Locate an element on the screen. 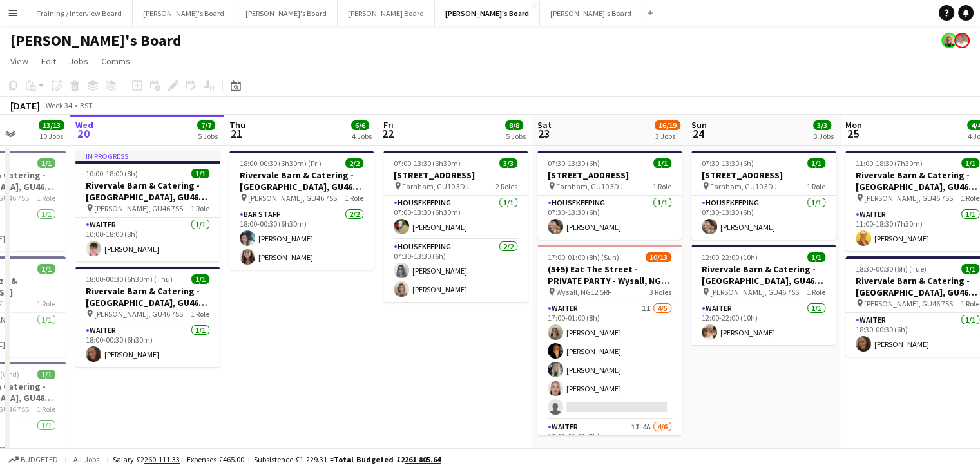  button: Budgeted is located at coordinates (33, 460).